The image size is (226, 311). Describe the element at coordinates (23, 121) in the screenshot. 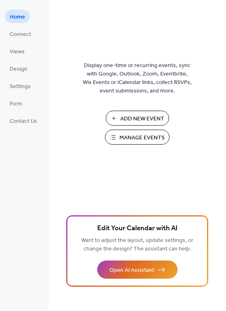

I see `span: Contact Us` at that location.